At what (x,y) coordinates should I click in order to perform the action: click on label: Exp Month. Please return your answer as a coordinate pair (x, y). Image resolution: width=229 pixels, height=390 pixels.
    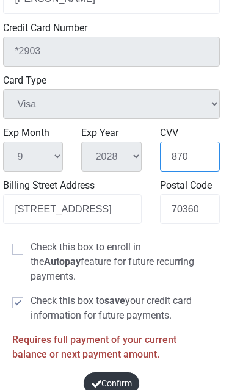
    Looking at the image, I should click on (33, 133).